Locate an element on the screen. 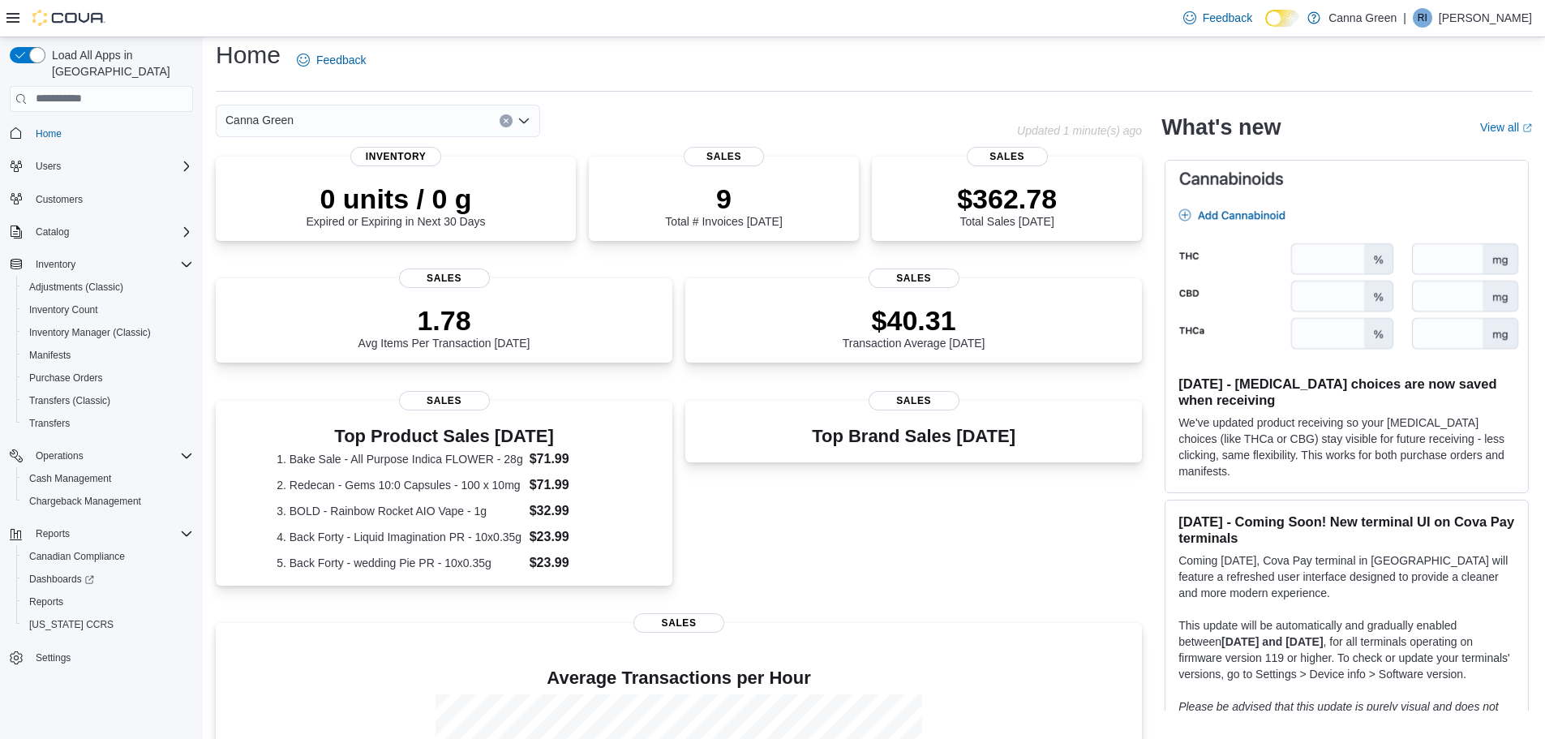  button: Home is located at coordinates (101, 133).